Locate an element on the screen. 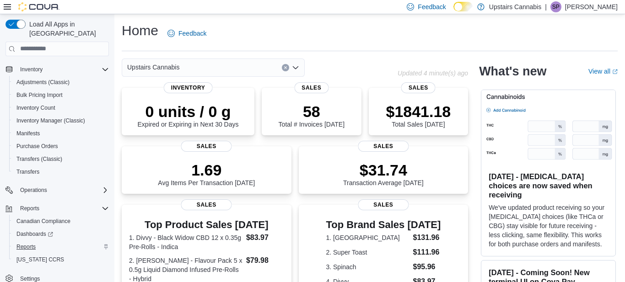 This screenshot has width=625, height=282. button: Inventory Count is located at coordinates (61, 108).